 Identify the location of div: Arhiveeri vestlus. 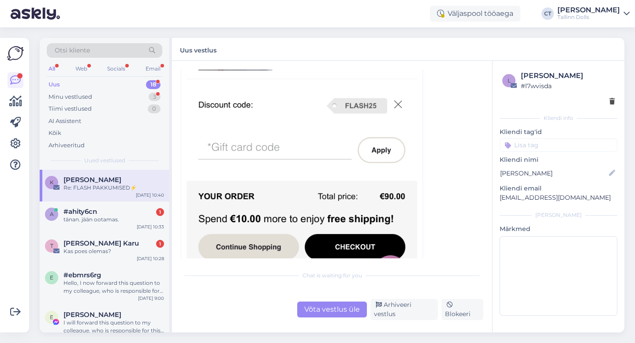
(404, 310).